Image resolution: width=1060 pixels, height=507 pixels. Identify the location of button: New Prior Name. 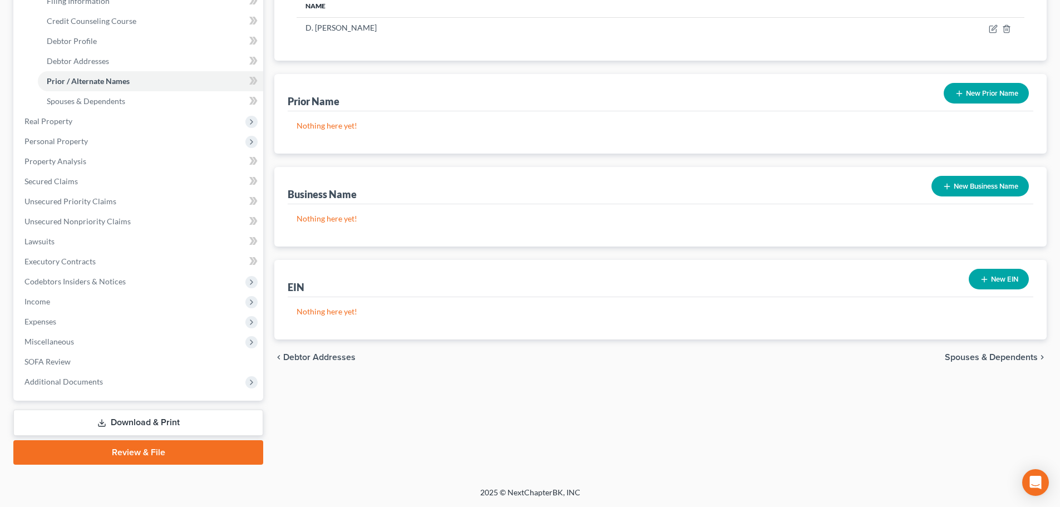
(986, 93).